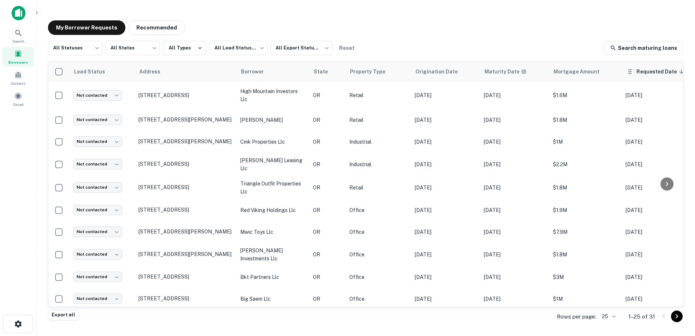 Image resolution: width=695 pixels, height=336 pixels. Describe the element at coordinates (441, 72) in the screenshot. I see `span: Origination Date` at that location.